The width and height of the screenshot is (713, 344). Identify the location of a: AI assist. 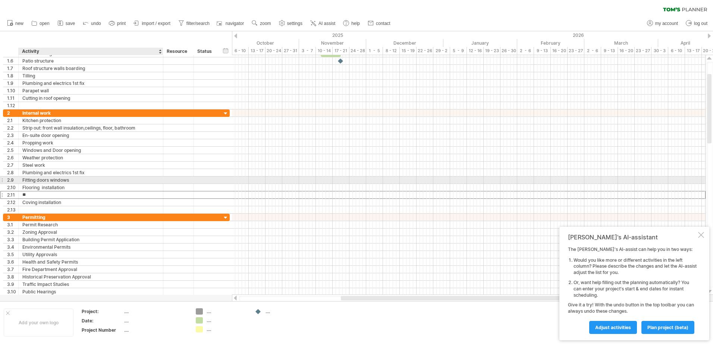
(323, 23).